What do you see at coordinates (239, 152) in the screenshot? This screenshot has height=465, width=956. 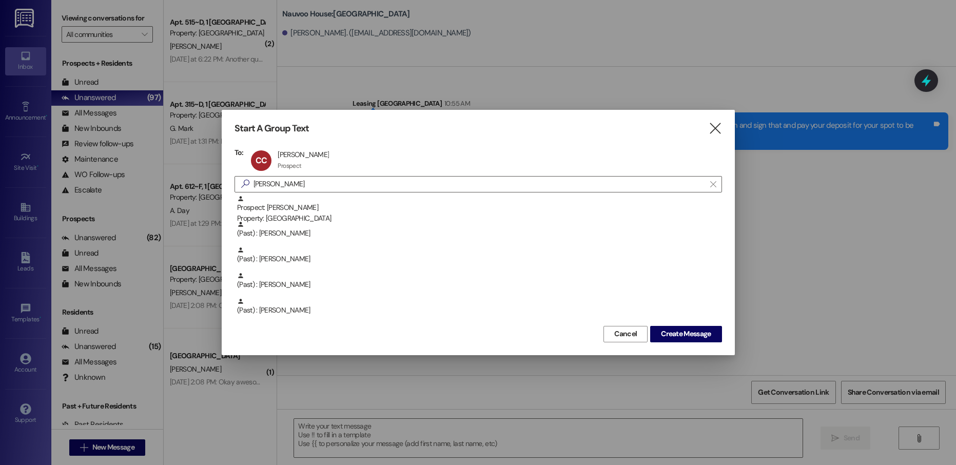 I see `h3: To:` at bounding box center [239, 152].